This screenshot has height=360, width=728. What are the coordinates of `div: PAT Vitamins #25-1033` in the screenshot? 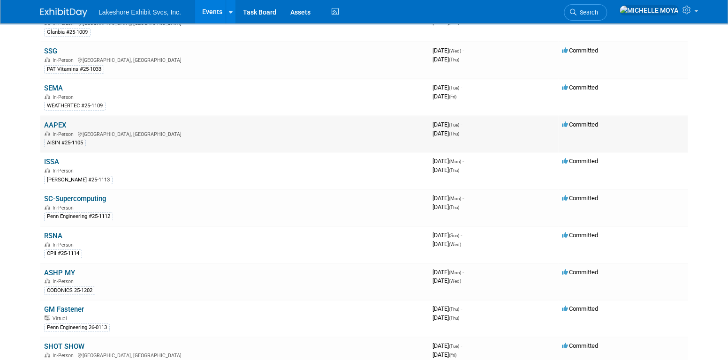 It's located at (74, 69).